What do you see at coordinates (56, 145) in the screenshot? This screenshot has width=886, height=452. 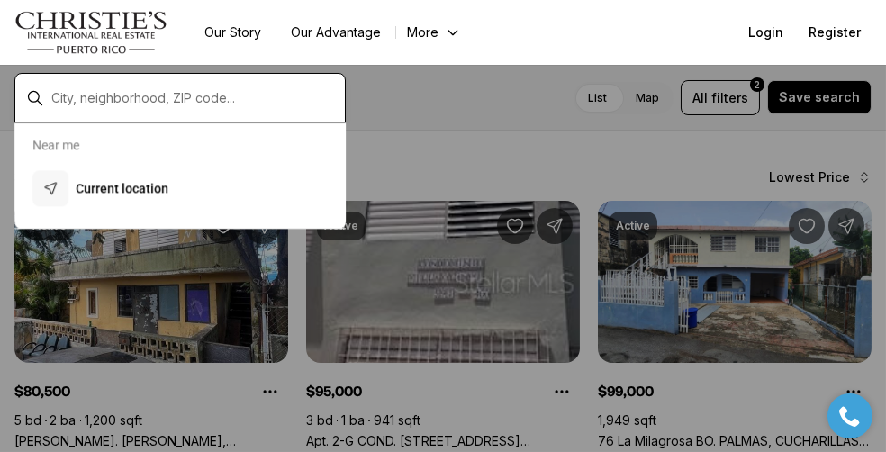 I see `p: Near me` at bounding box center [56, 145].